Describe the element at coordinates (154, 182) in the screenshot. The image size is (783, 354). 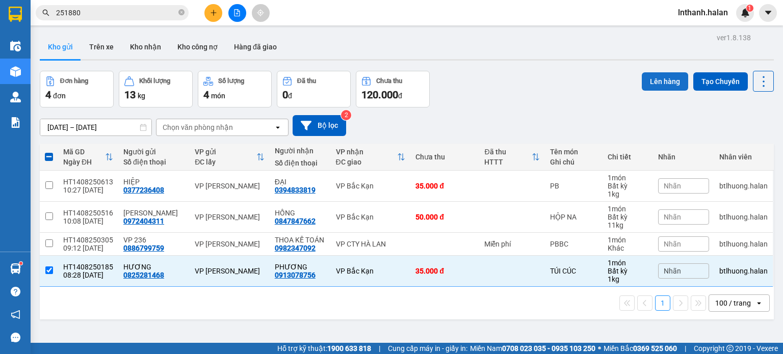
I see `div: HIỆP` at that location.